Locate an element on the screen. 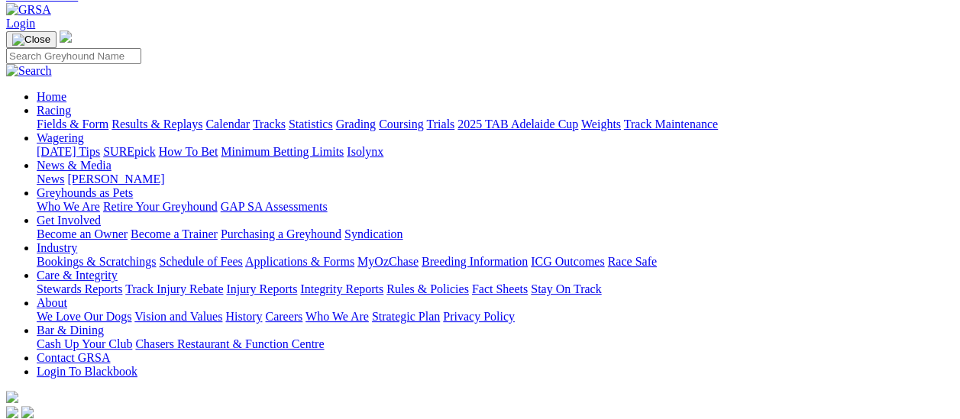  a: SUREpick is located at coordinates (129, 151).